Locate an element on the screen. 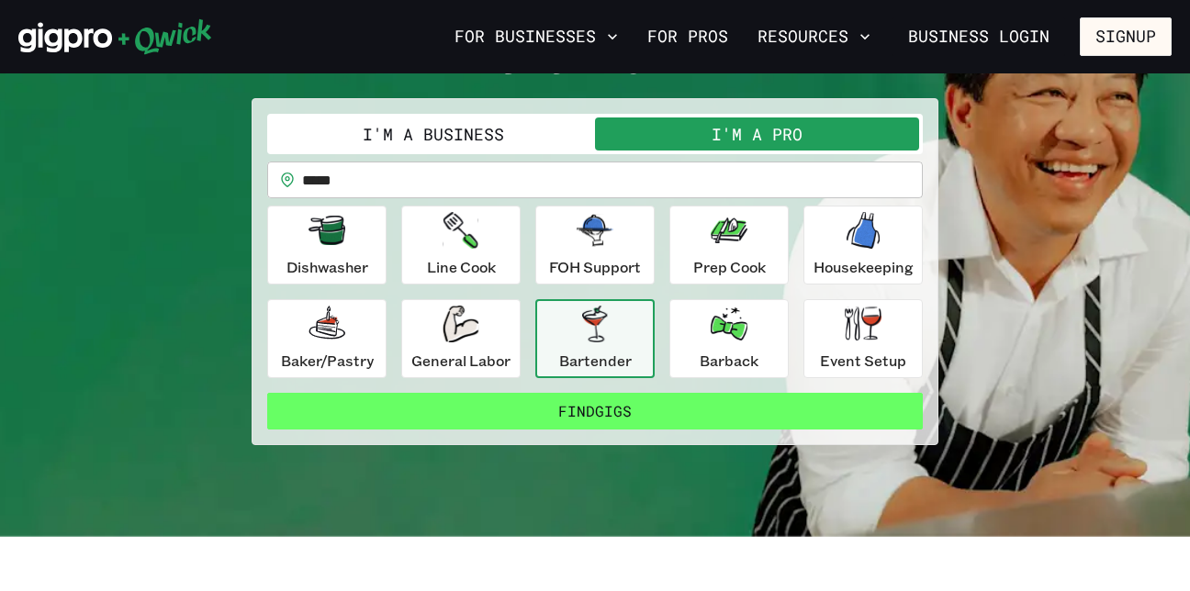  button: Event Setup is located at coordinates (863, 339).